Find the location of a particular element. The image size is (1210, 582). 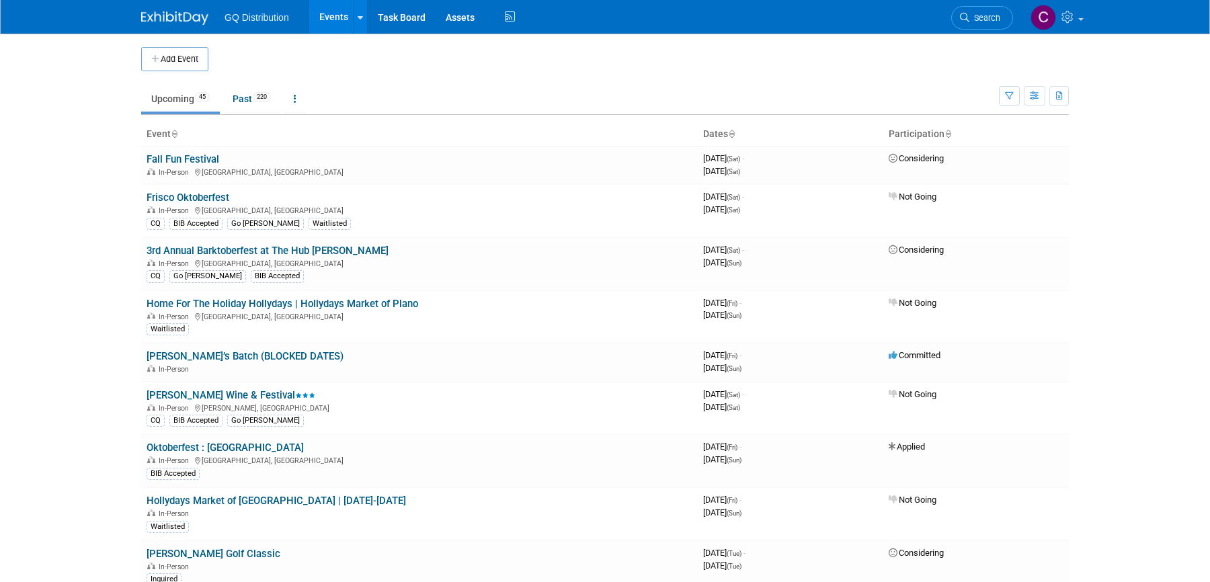

a: Search is located at coordinates (982, 17).